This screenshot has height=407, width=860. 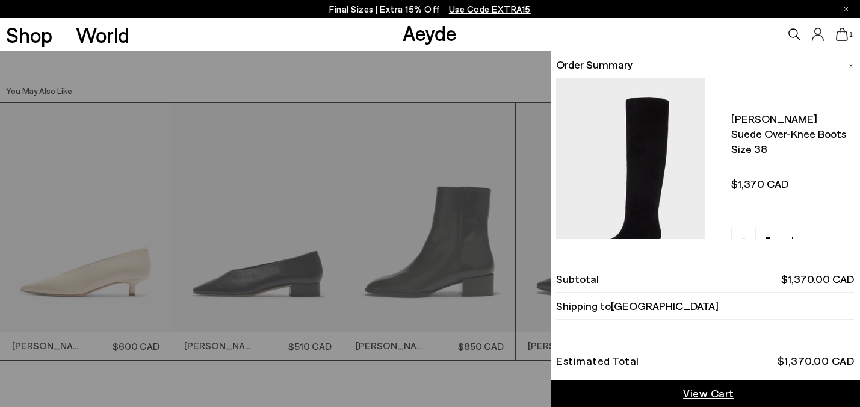 I want to click on span: Order Summary, so click(x=594, y=64).